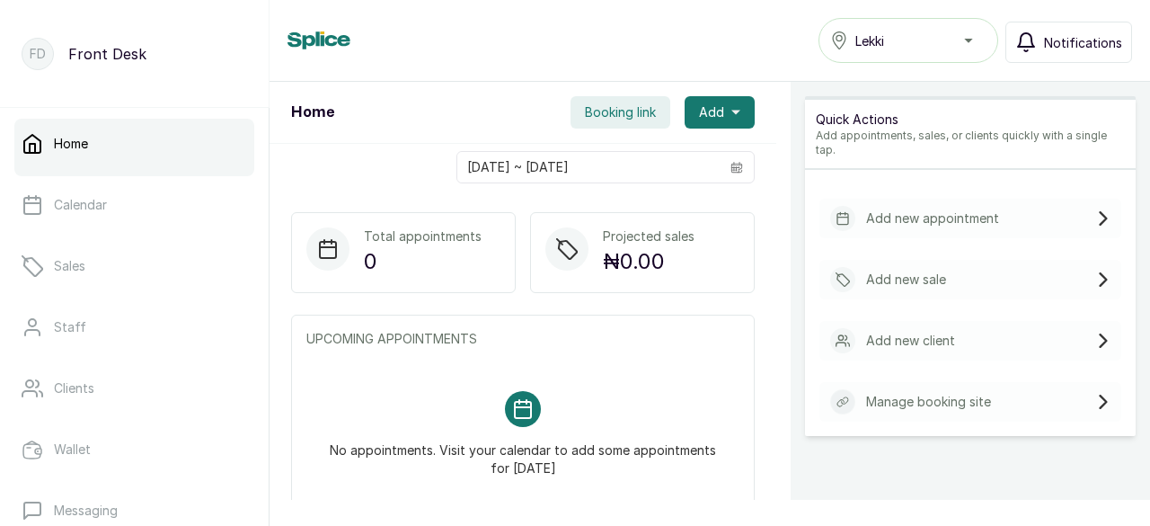  What do you see at coordinates (80, 205) in the screenshot?
I see `p: Calendar` at bounding box center [80, 205].